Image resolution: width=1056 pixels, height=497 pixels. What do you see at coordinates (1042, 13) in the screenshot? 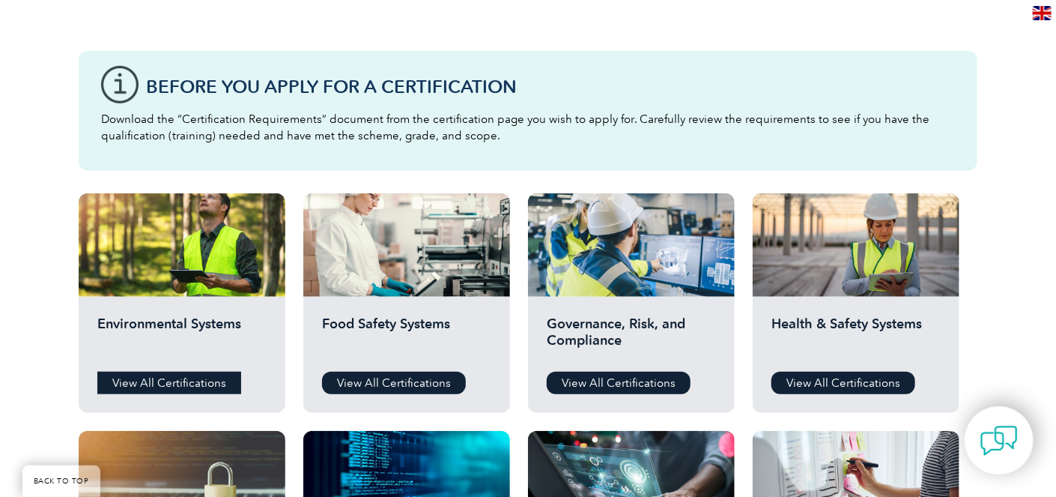
I see `img: en` at bounding box center [1042, 13].